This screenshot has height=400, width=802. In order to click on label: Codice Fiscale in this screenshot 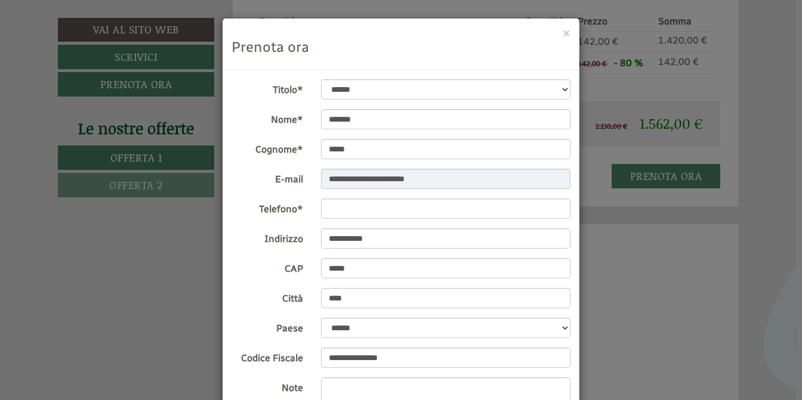, I will do `click(267, 357)`.